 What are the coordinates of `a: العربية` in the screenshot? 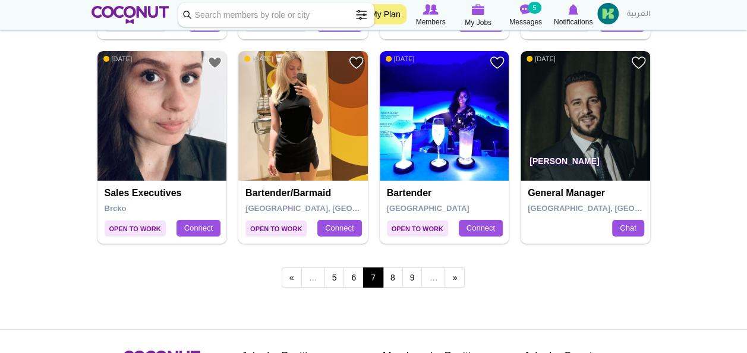 It's located at (638, 15).